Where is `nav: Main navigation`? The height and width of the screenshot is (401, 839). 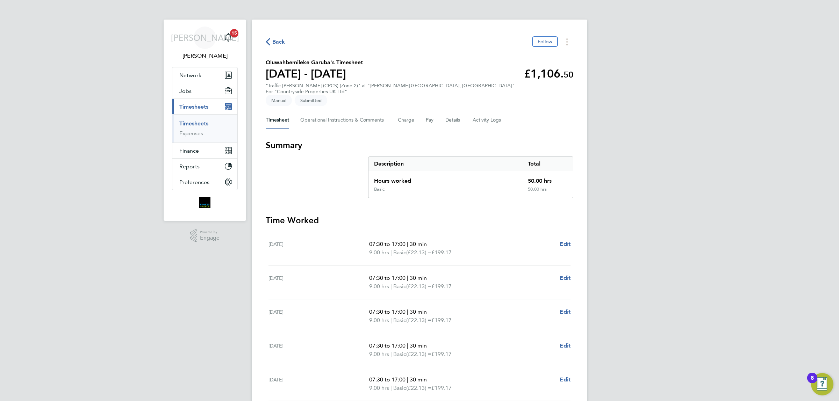
nav: Main navigation is located at coordinates (205, 120).